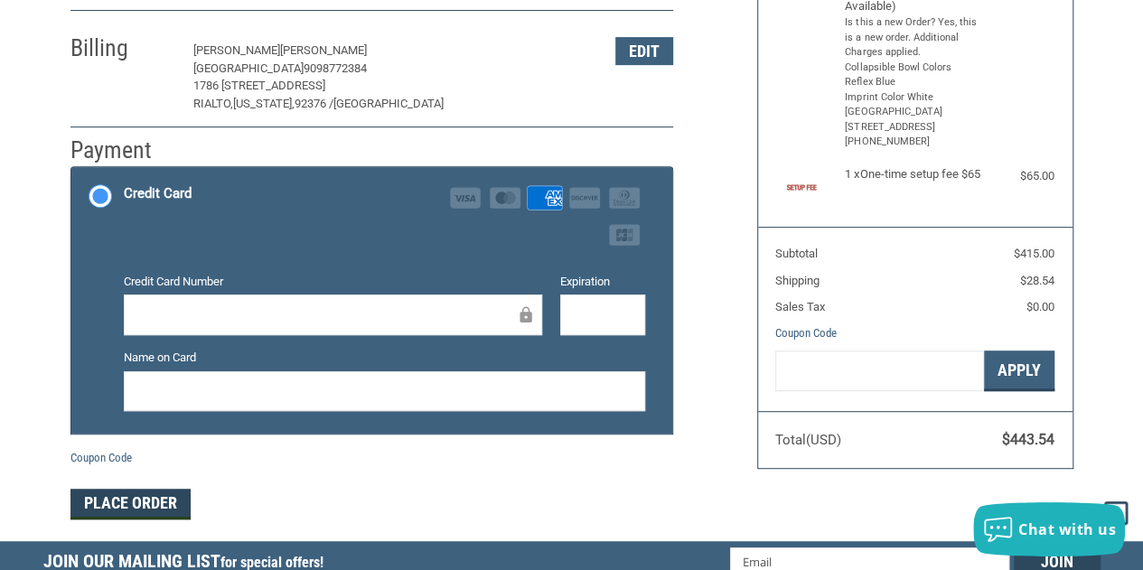 This screenshot has width=1143, height=570. Describe the element at coordinates (808, 440) in the screenshot. I see `span: Total (USD)` at that location.